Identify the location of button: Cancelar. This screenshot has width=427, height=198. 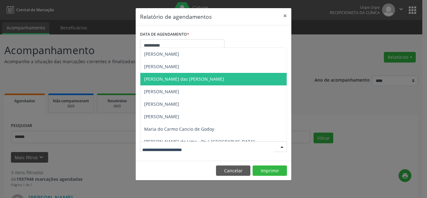
(233, 171).